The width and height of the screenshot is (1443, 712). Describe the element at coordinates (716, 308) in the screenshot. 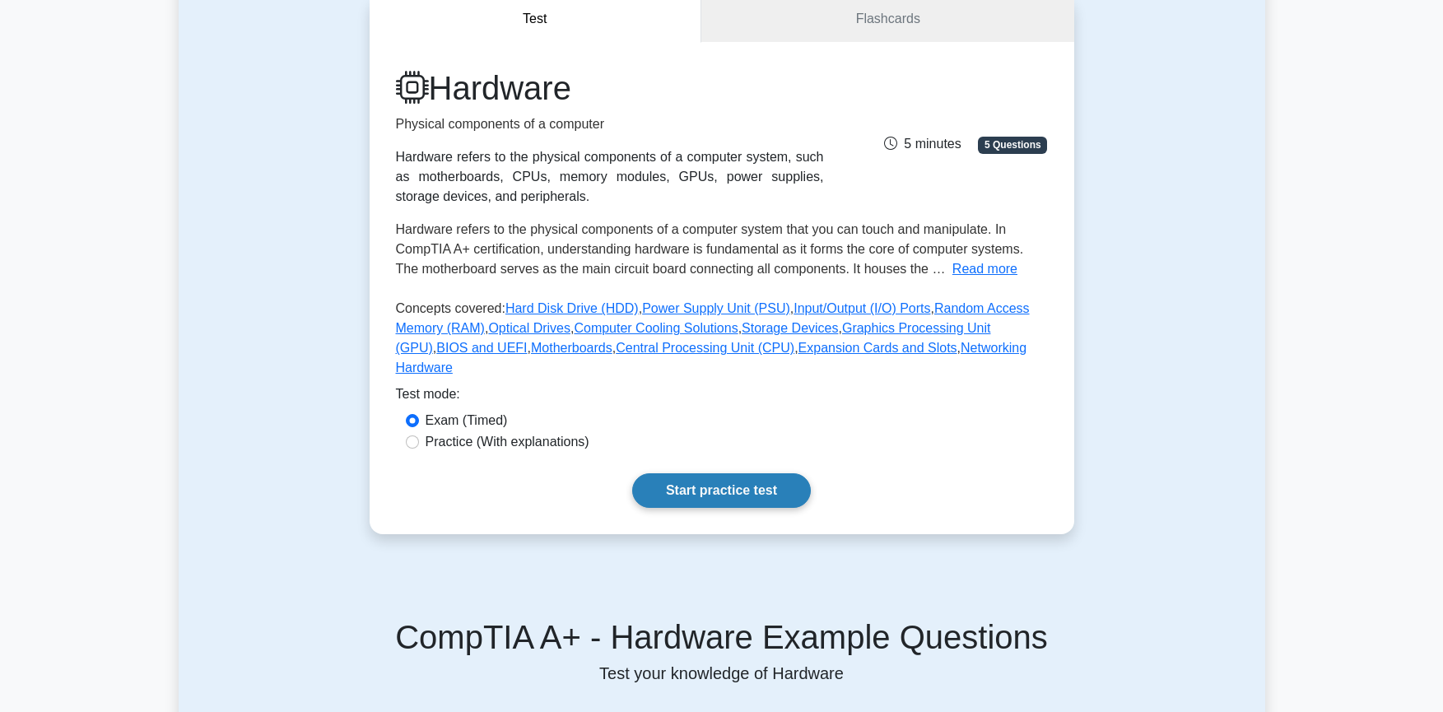

I see `a: Power Supply Unit (PSU)` at that location.